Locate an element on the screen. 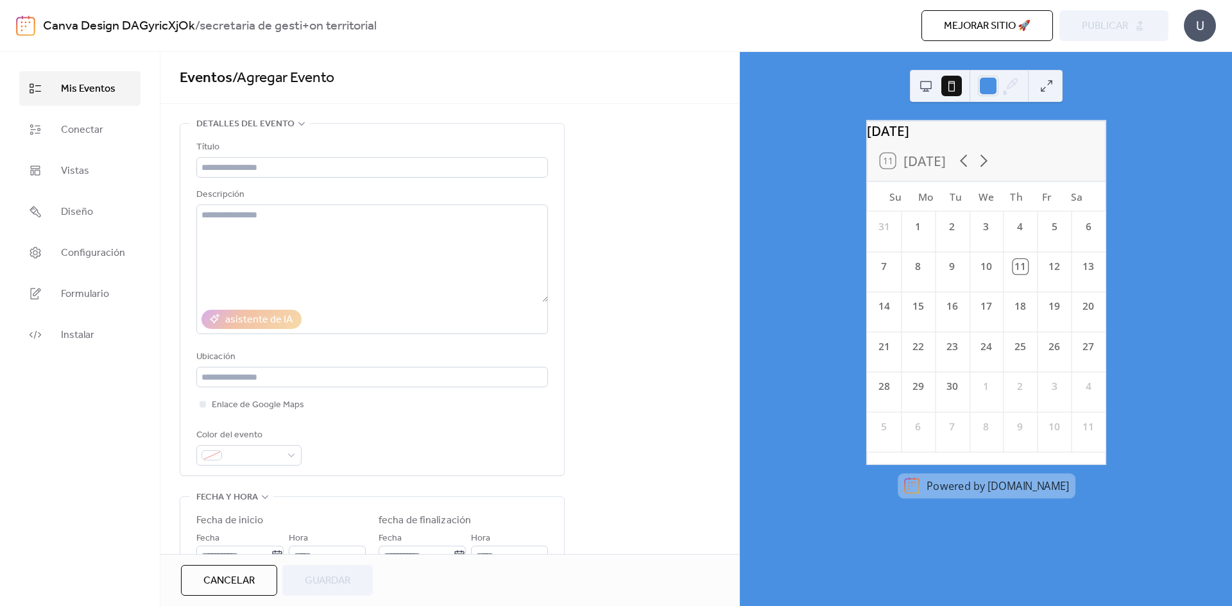 This screenshot has height=606, width=1232. span: Enlace de Google Maps is located at coordinates (258, 406).